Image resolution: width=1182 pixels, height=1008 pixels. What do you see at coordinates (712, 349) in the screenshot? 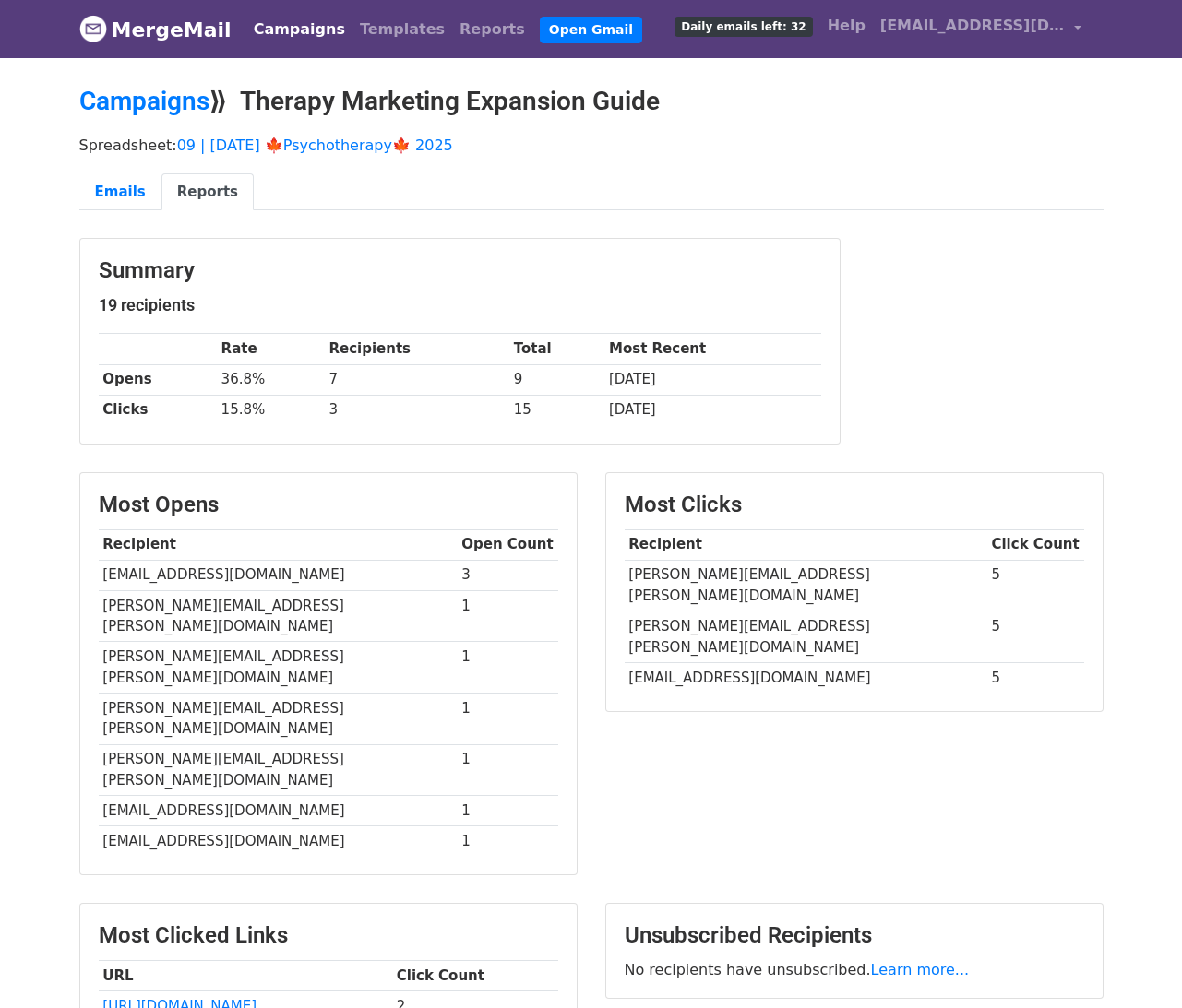
I see `th: Most Recent` at bounding box center [712, 349].